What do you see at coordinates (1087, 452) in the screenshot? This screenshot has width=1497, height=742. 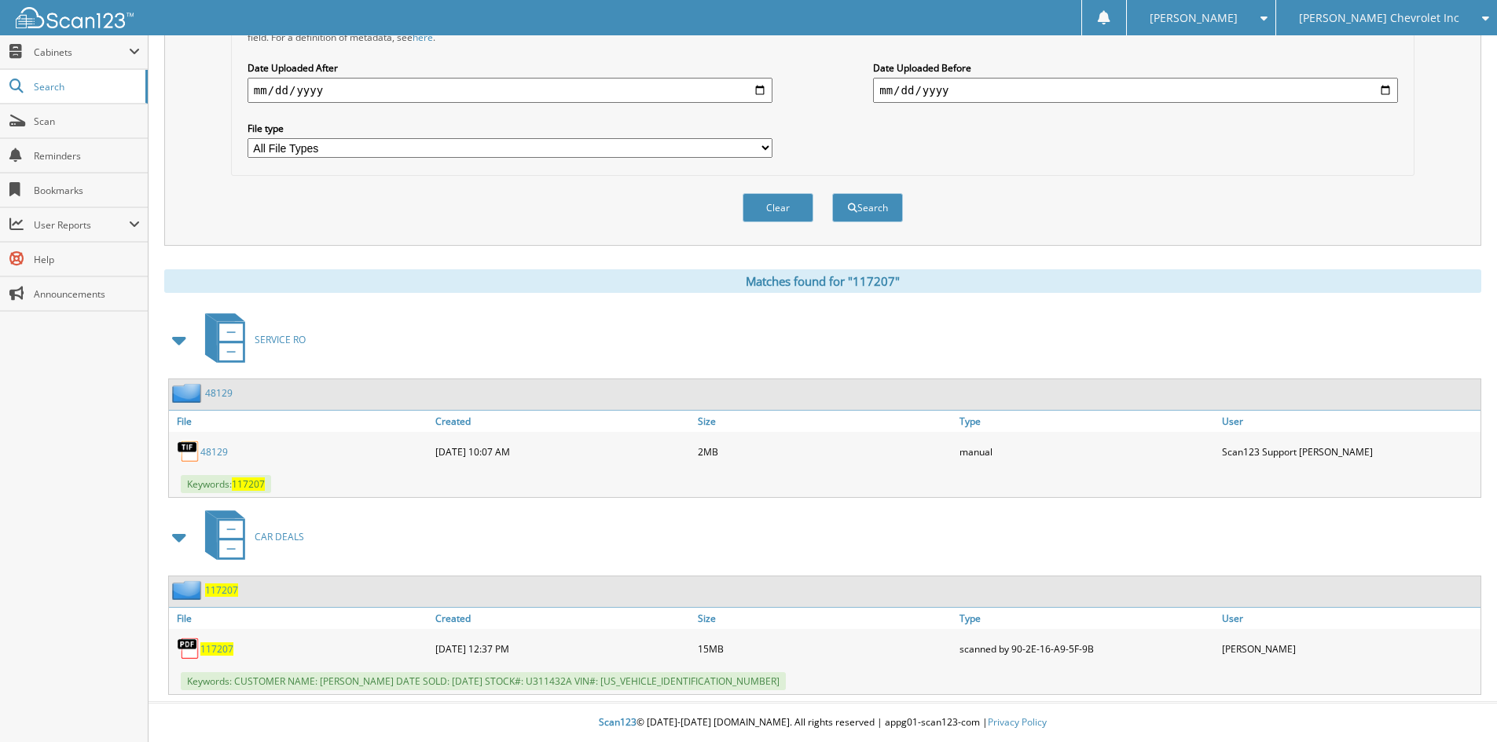 I see `div: manual` at bounding box center [1087, 452].